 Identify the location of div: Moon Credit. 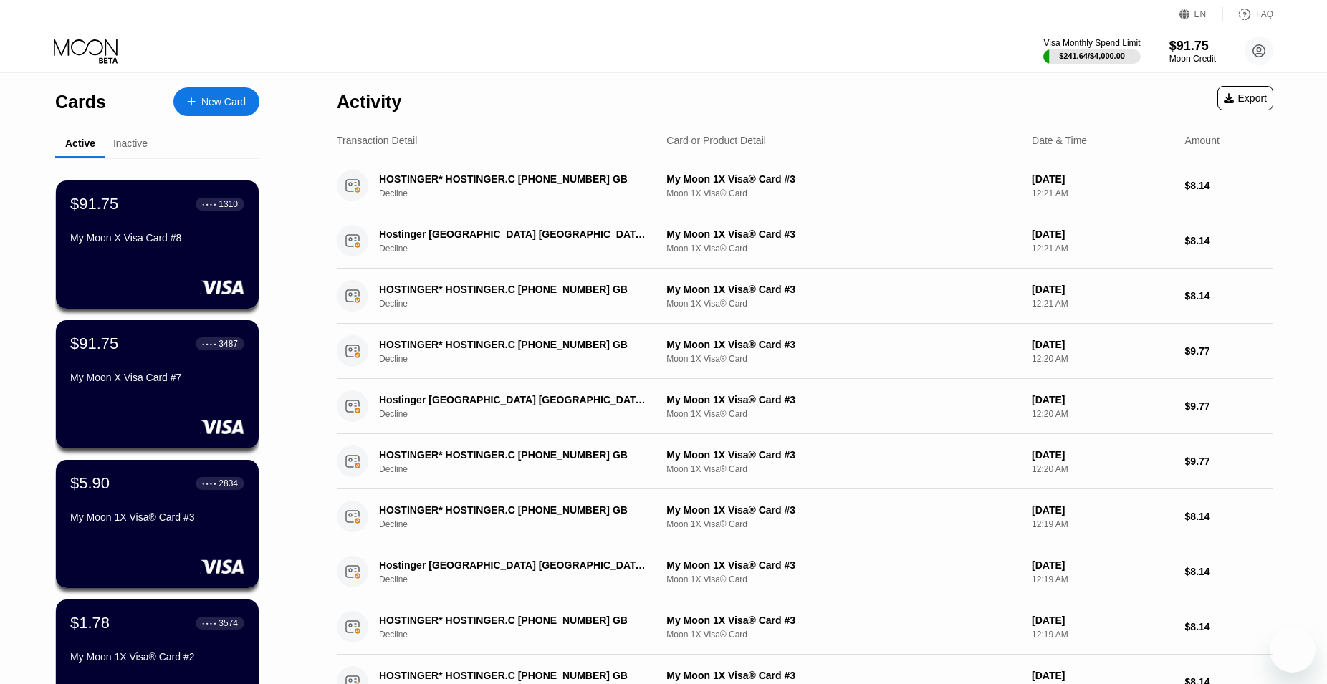
(1192, 59).